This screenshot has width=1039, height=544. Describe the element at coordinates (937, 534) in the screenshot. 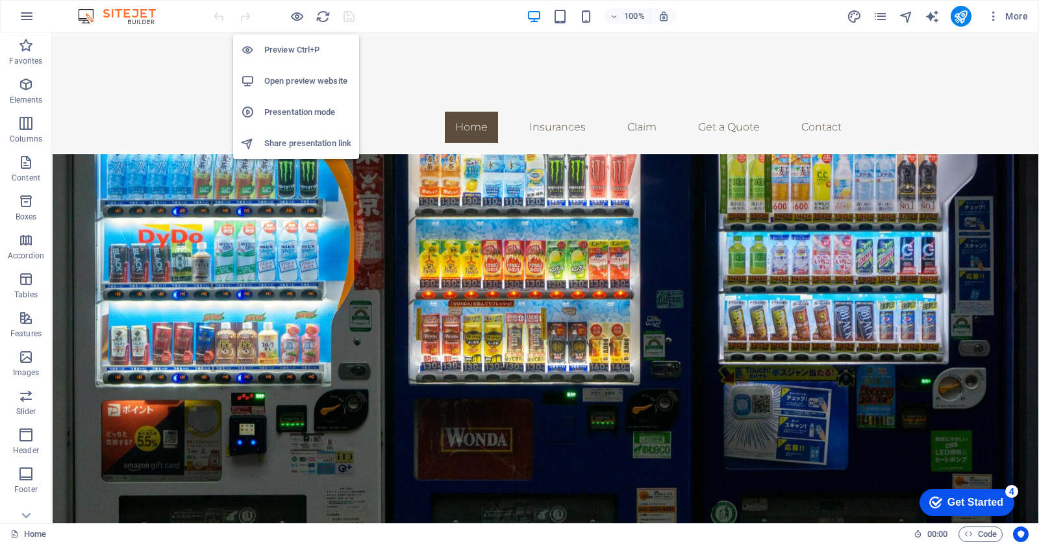

I see `span: 00 00` at that location.